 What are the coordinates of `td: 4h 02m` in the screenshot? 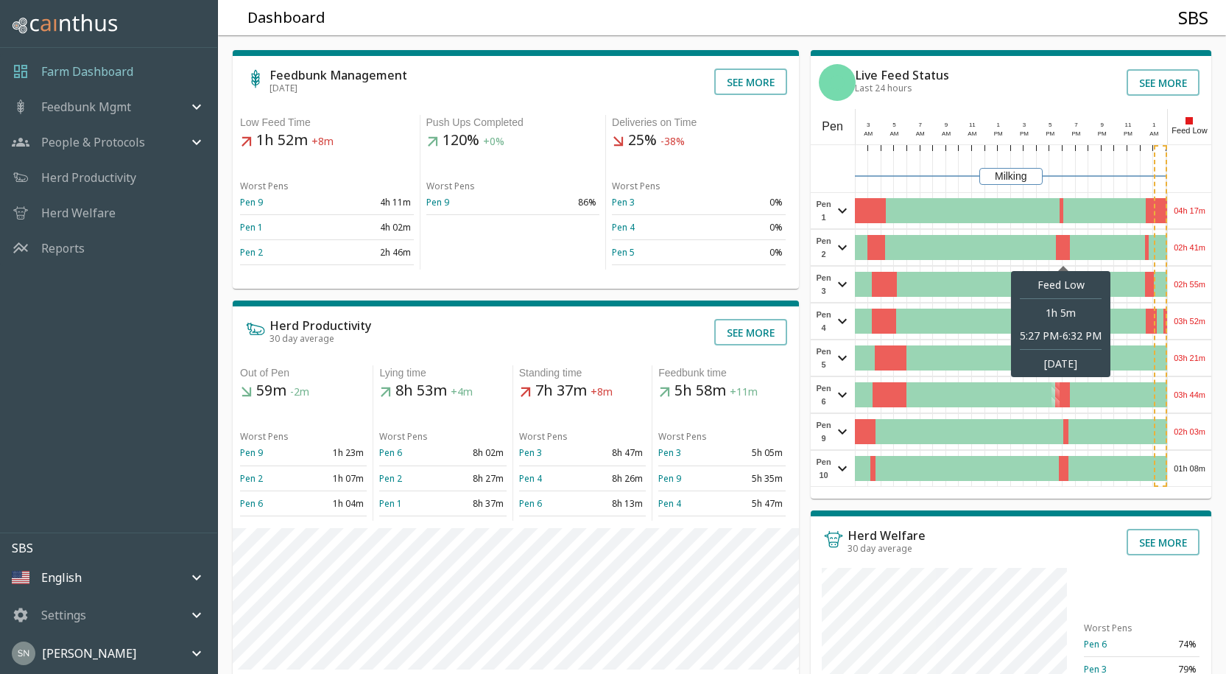 It's located at (370, 227).